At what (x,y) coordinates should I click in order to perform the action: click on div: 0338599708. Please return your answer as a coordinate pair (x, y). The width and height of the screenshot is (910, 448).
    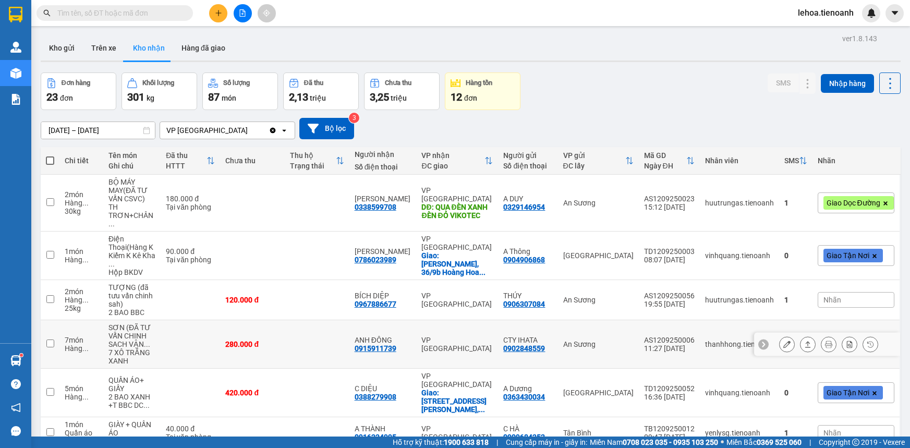
    Looking at the image, I should click on (375, 207).